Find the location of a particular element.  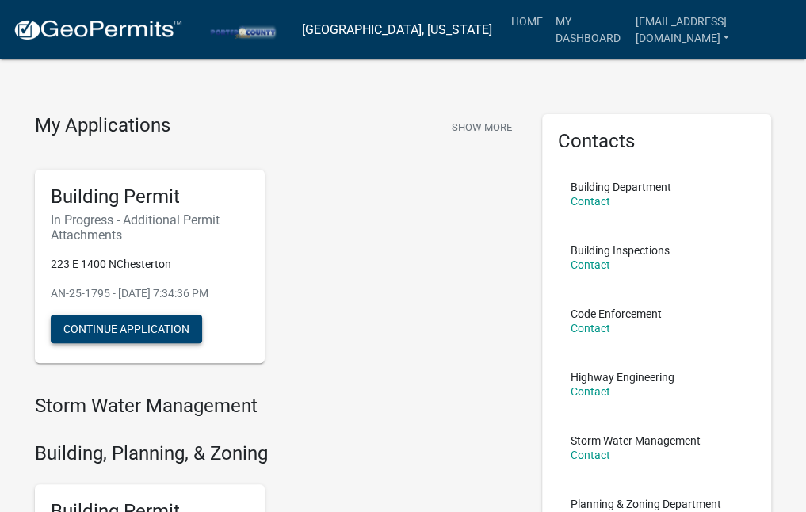

p: Code Enforcement is located at coordinates (616, 314).